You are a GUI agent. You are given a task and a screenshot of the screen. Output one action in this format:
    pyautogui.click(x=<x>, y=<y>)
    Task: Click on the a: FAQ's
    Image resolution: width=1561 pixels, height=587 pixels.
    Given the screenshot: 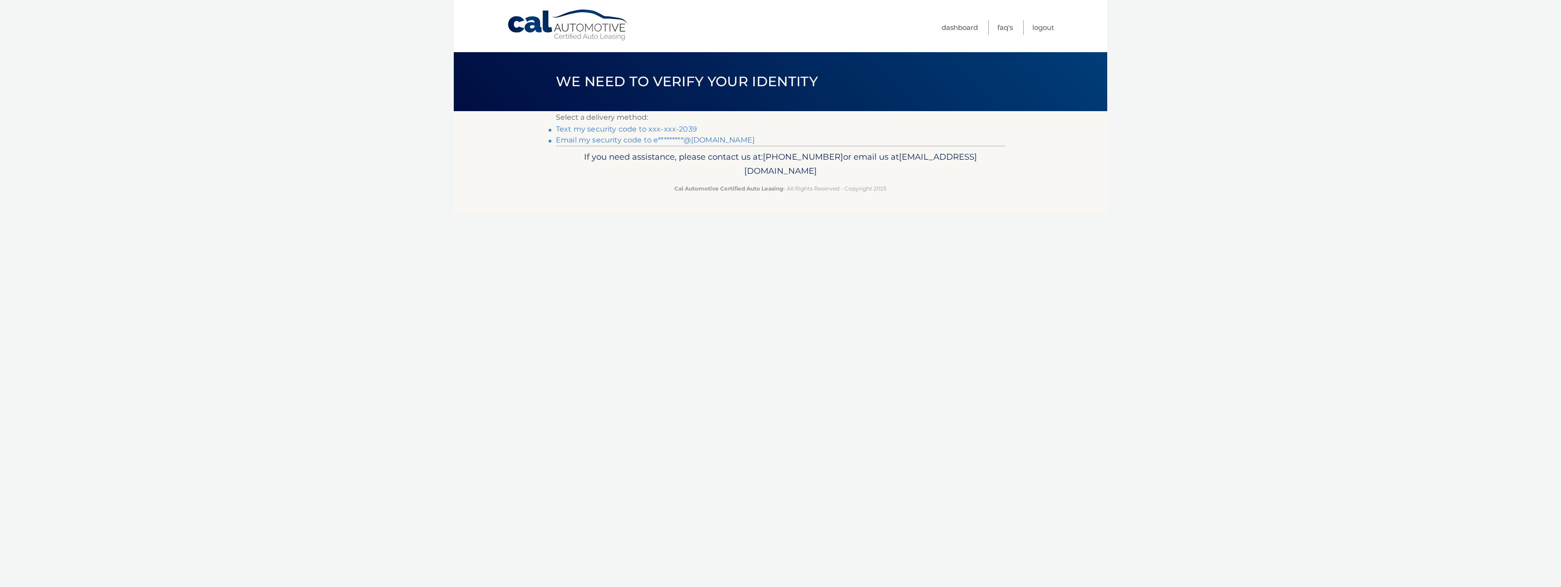 What is the action you would take?
    pyautogui.click(x=1005, y=27)
    